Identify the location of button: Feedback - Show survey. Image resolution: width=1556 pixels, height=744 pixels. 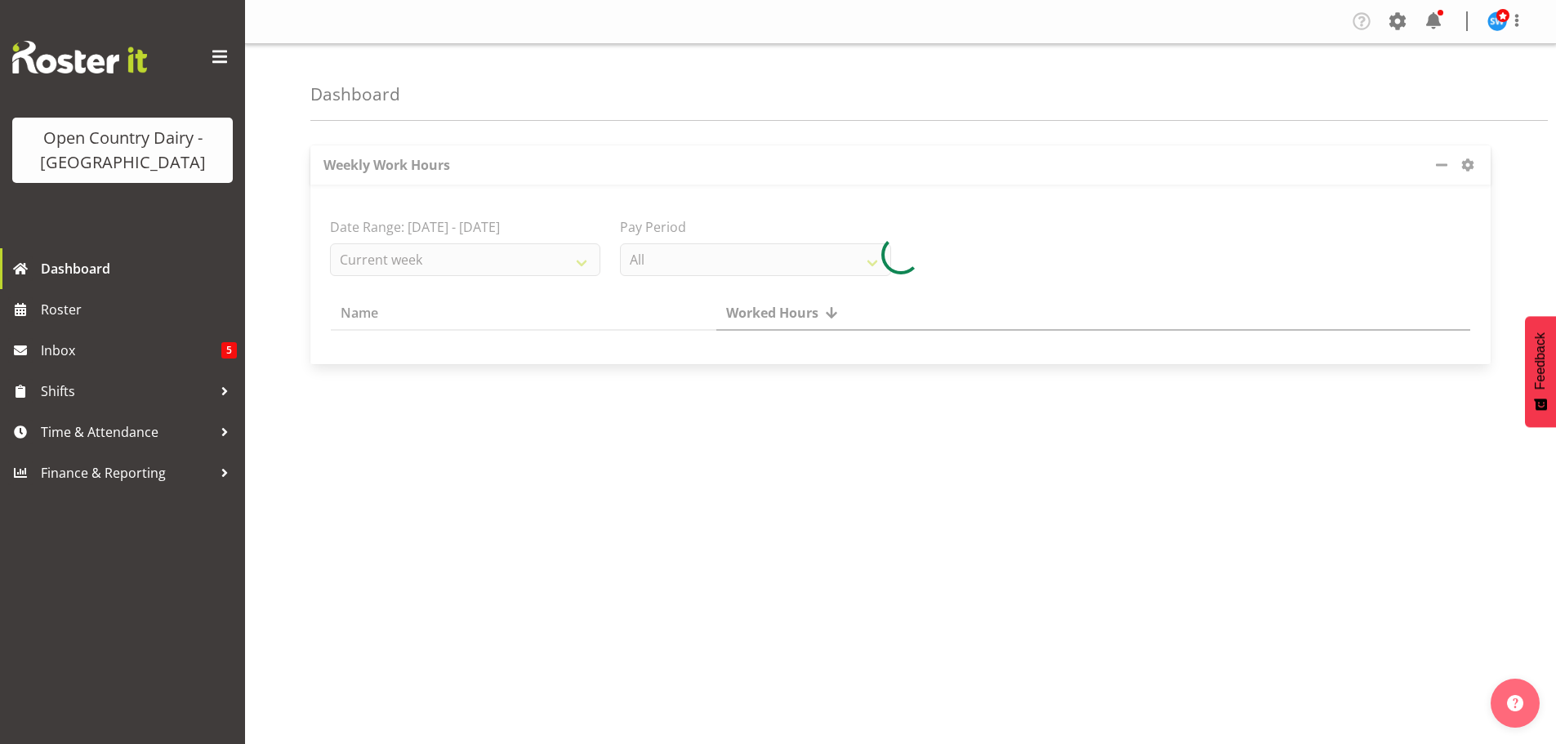
(1541, 372).